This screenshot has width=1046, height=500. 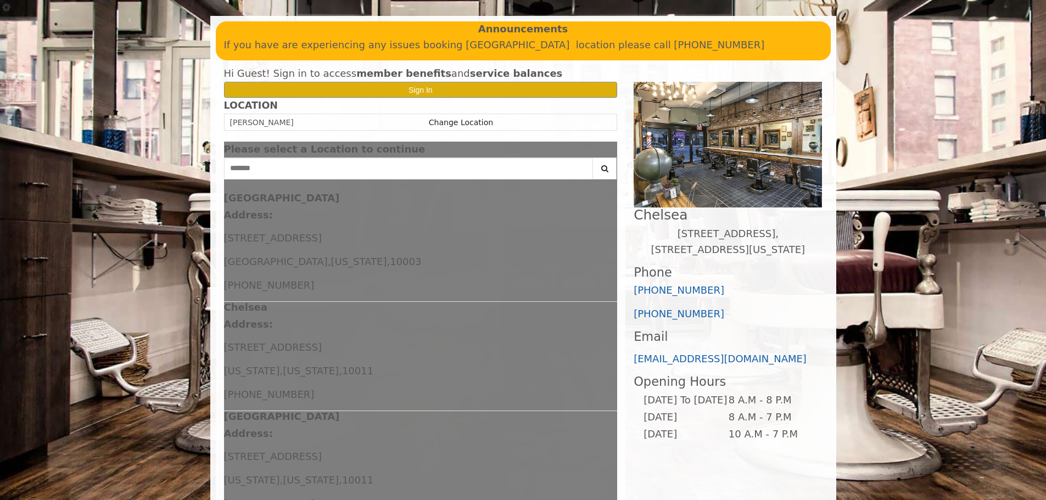 I want to click on b: LOCATION, so click(x=251, y=105).